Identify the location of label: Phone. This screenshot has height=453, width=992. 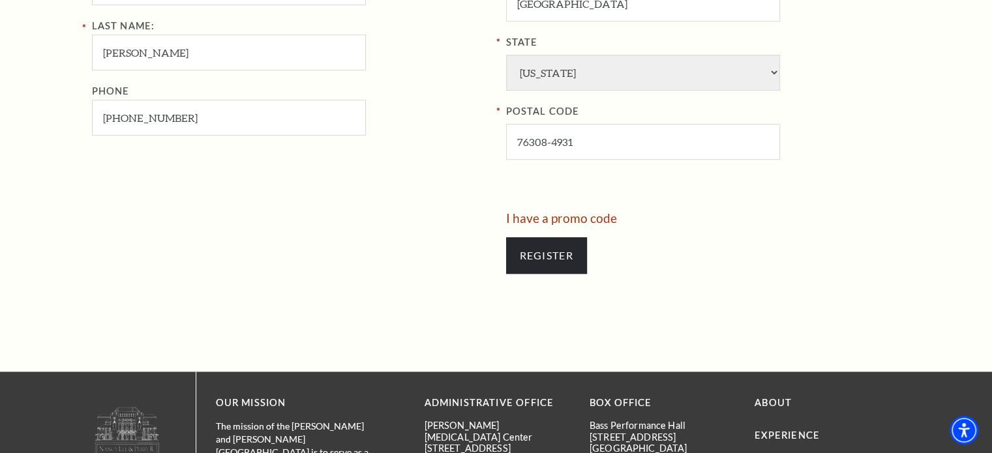
(111, 91).